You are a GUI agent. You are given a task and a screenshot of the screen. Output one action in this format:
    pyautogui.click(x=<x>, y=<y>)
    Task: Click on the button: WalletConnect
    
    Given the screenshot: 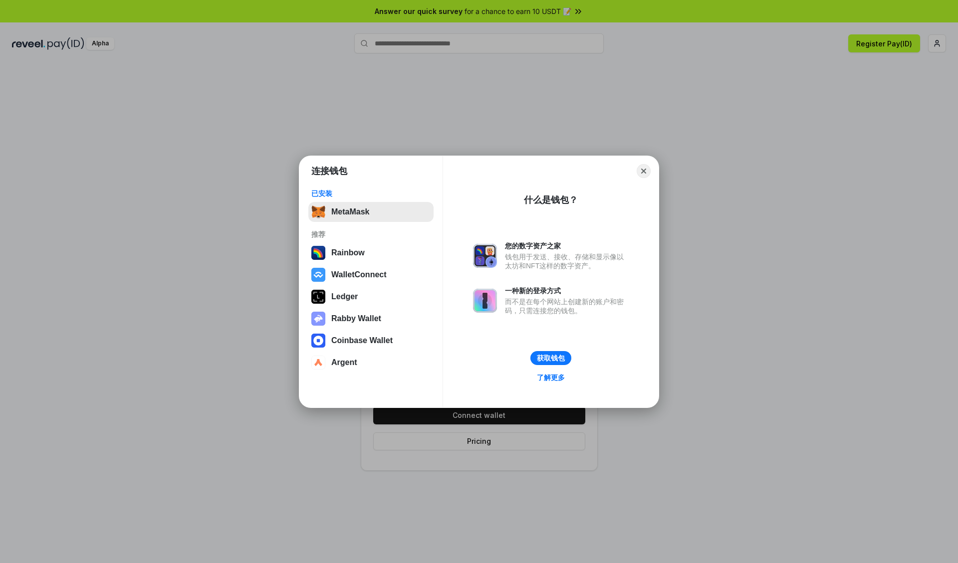 What is the action you would take?
    pyautogui.click(x=371, y=275)
    